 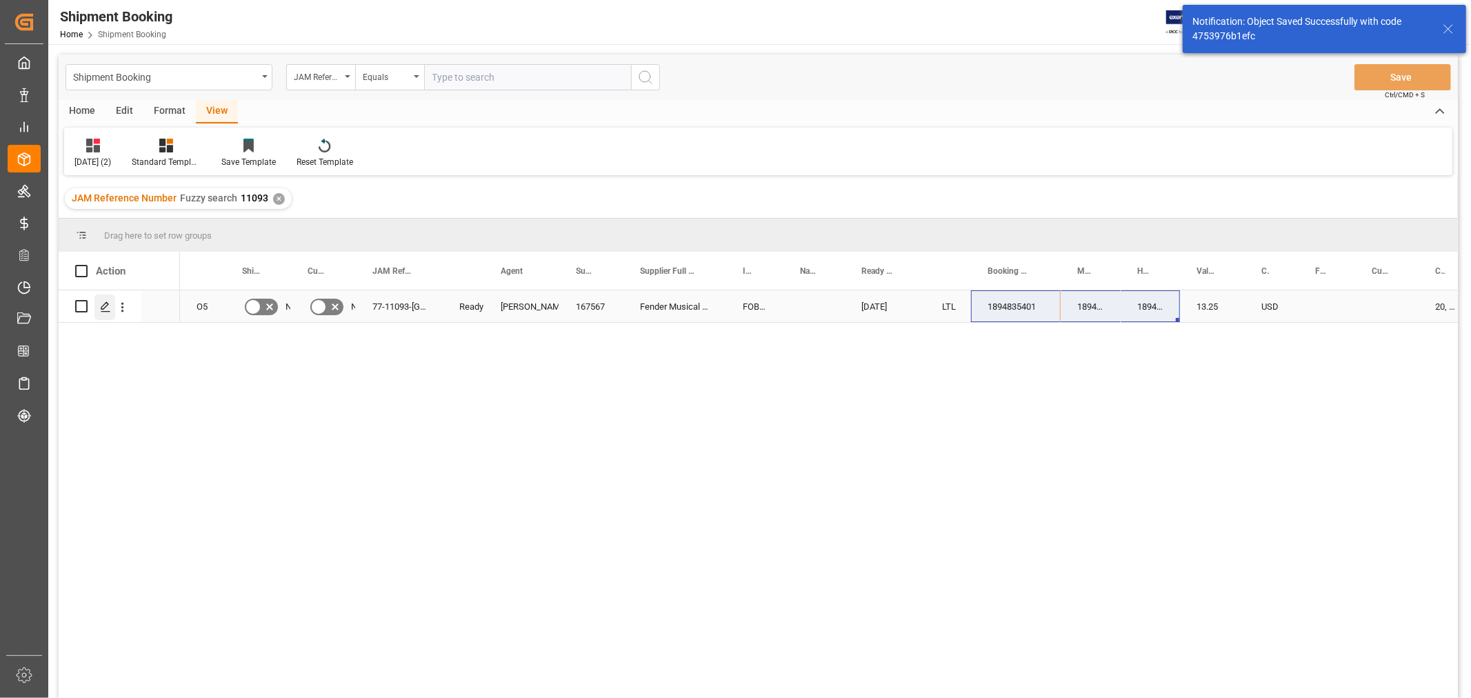 I want to click on div: Home, so click(x=82, y=112).